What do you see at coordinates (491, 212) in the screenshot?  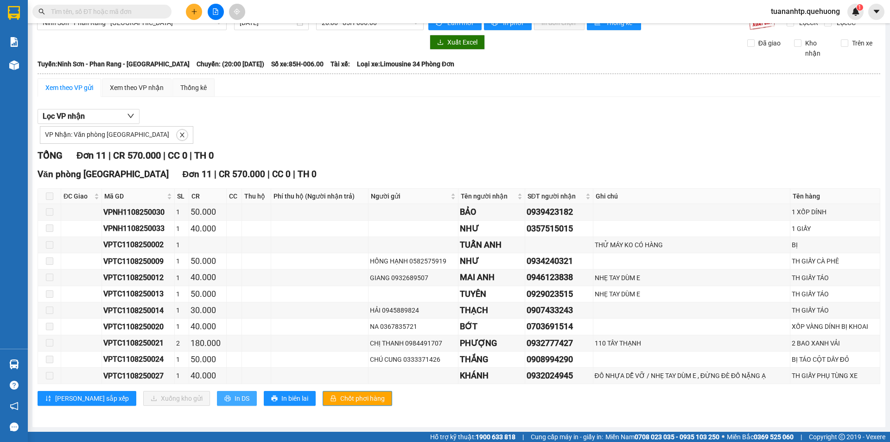 I see `td: BẢO` at bounding box center [491, 212].